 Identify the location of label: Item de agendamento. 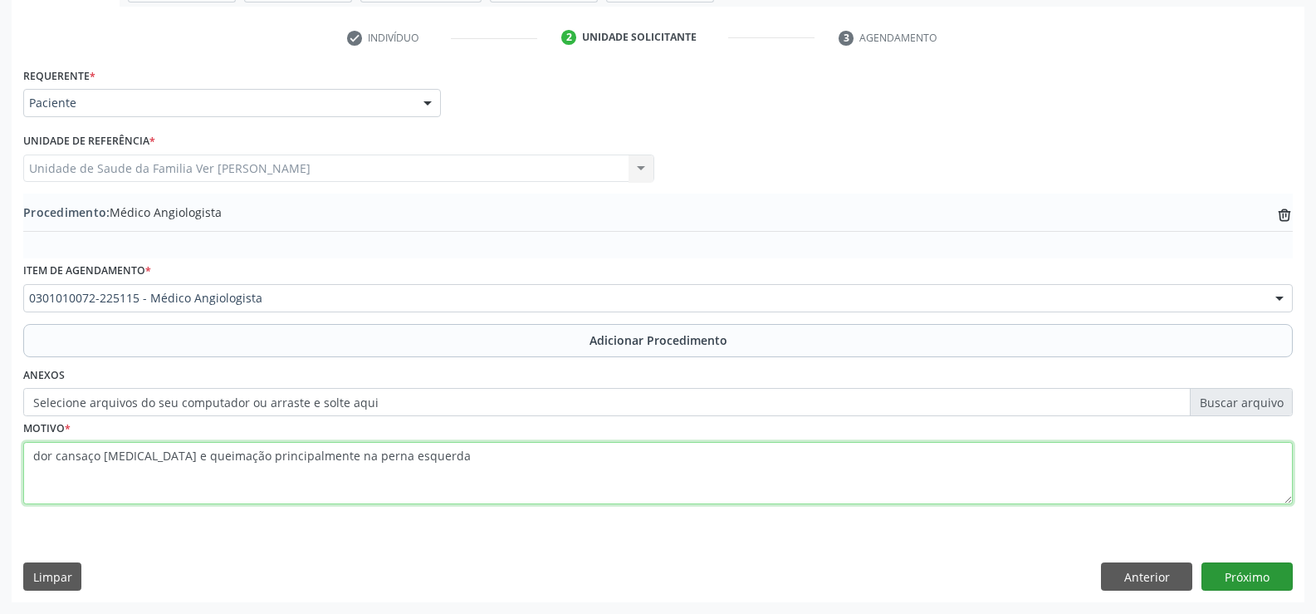
(87, 271).